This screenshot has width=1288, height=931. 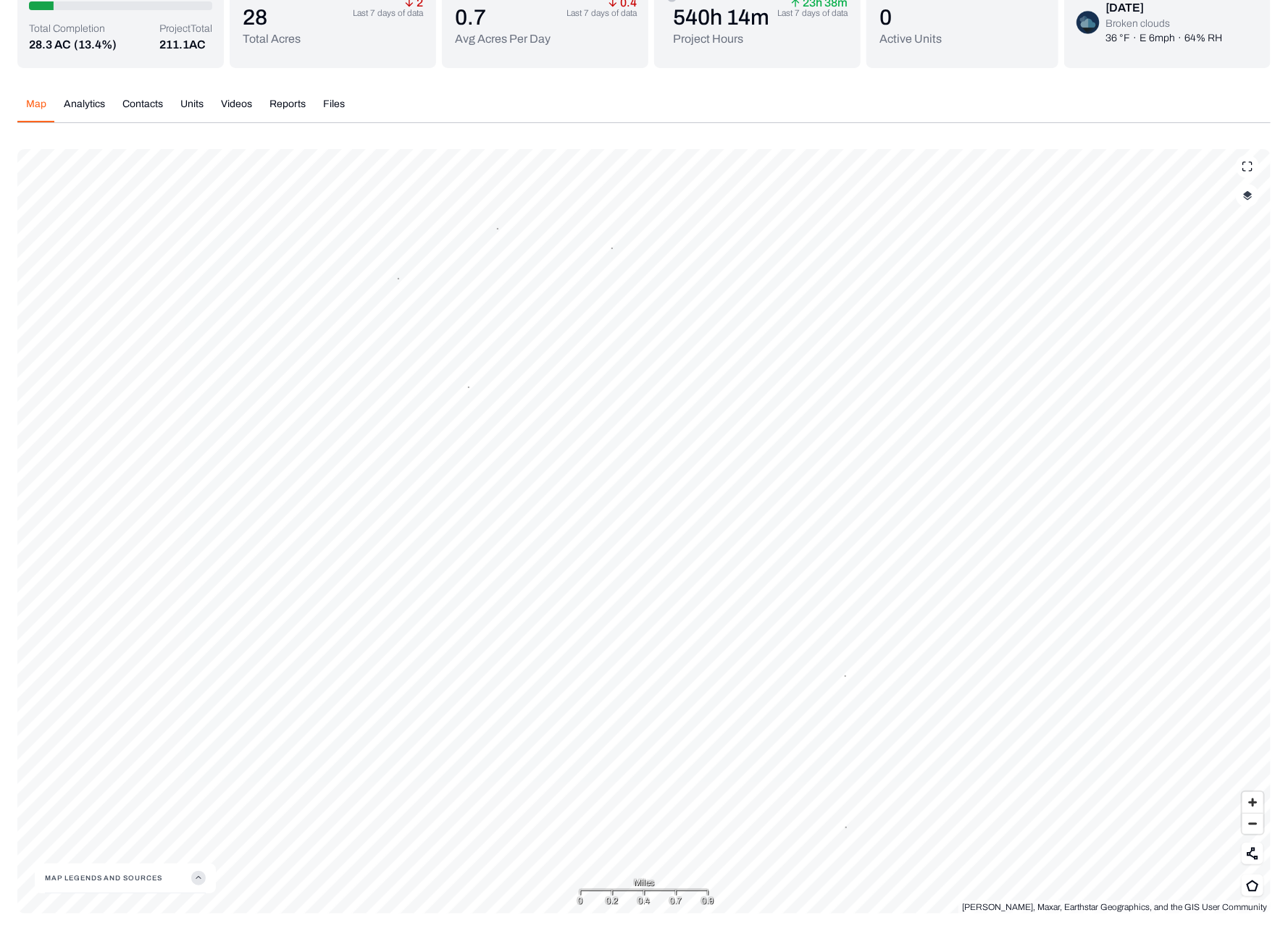 I want to click on img: broken-clouds-night-D27faUOw.png, so click(x=1088, y=22).